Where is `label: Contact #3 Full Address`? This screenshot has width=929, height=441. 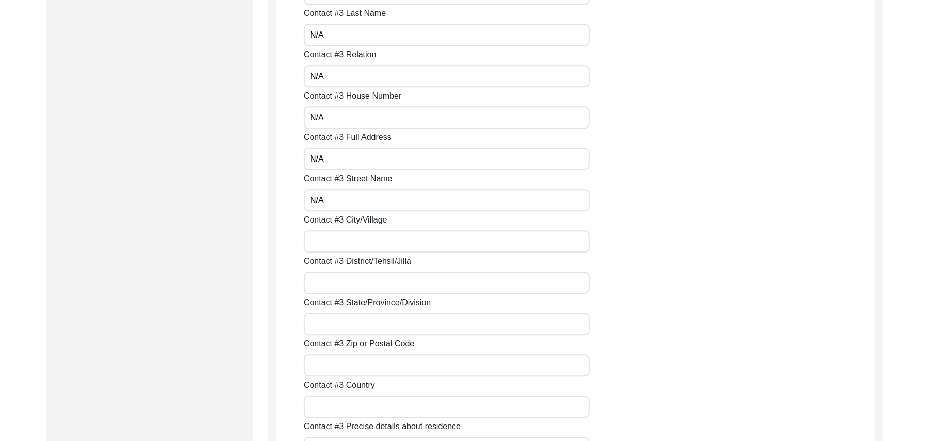
label: Contact #3 Full Address is located at coordinates (348, 137).